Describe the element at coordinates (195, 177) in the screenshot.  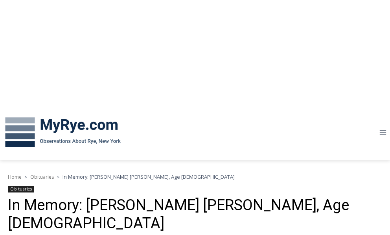
I see `nav: Breadcrumbs` at that location.